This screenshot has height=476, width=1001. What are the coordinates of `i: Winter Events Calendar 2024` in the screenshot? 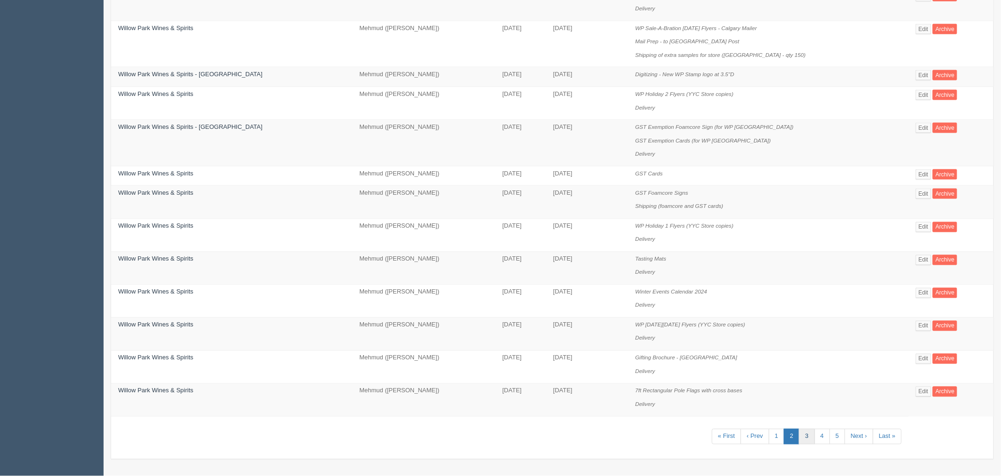 It's located at (671, 292).